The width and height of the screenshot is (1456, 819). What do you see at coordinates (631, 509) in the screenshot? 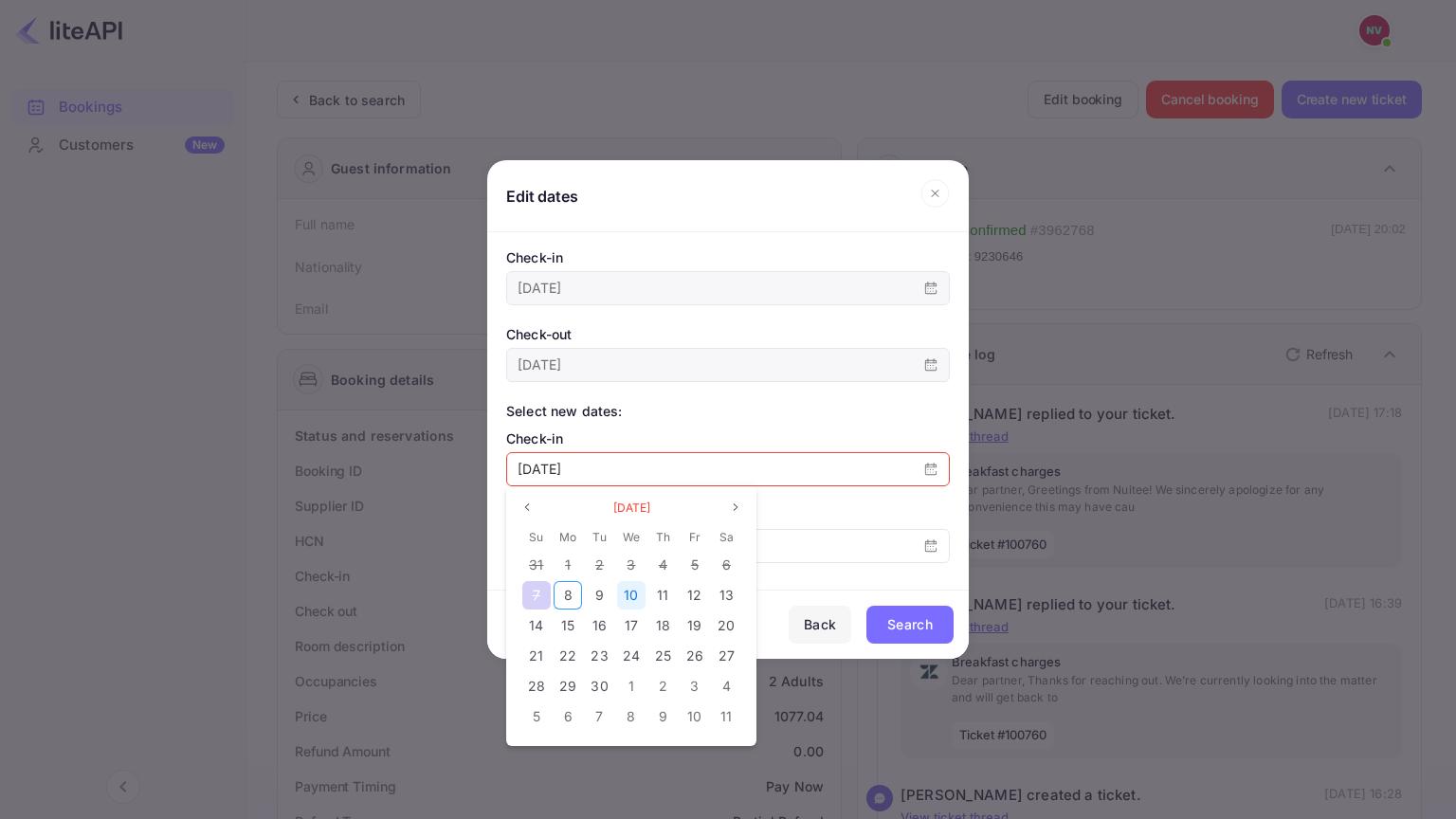
I see `button: Select month` at bounding box center [631, 509].